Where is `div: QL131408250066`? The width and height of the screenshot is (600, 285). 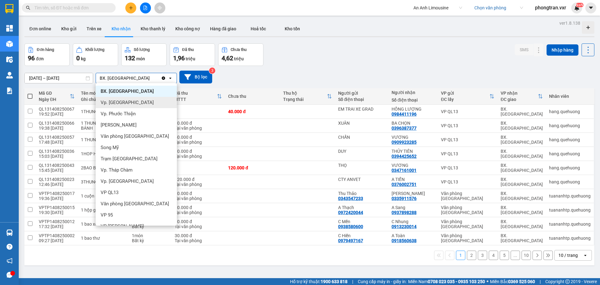 div: QL131408250066 is located at coordinates (57, 123).